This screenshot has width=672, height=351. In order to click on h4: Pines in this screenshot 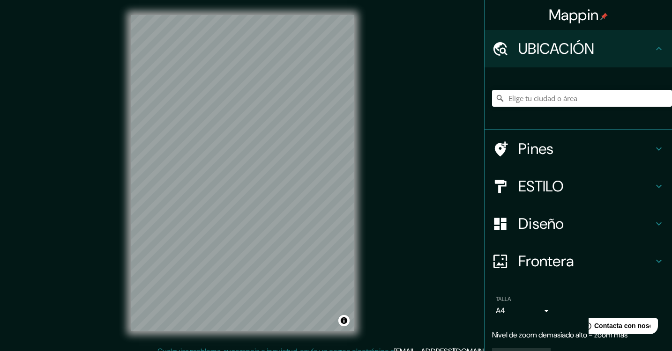, I will do `click(586, 149)`.